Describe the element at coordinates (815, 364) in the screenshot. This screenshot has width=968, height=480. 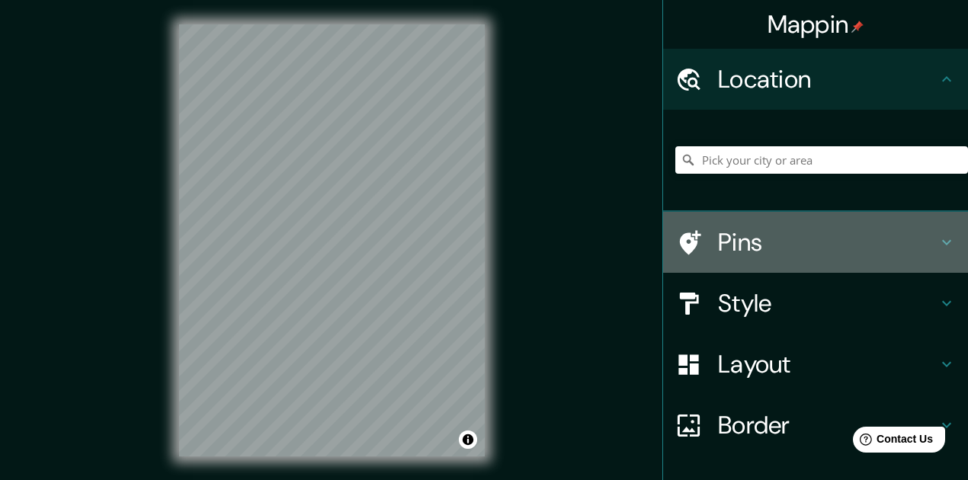
I see `div: Layout` at that location.